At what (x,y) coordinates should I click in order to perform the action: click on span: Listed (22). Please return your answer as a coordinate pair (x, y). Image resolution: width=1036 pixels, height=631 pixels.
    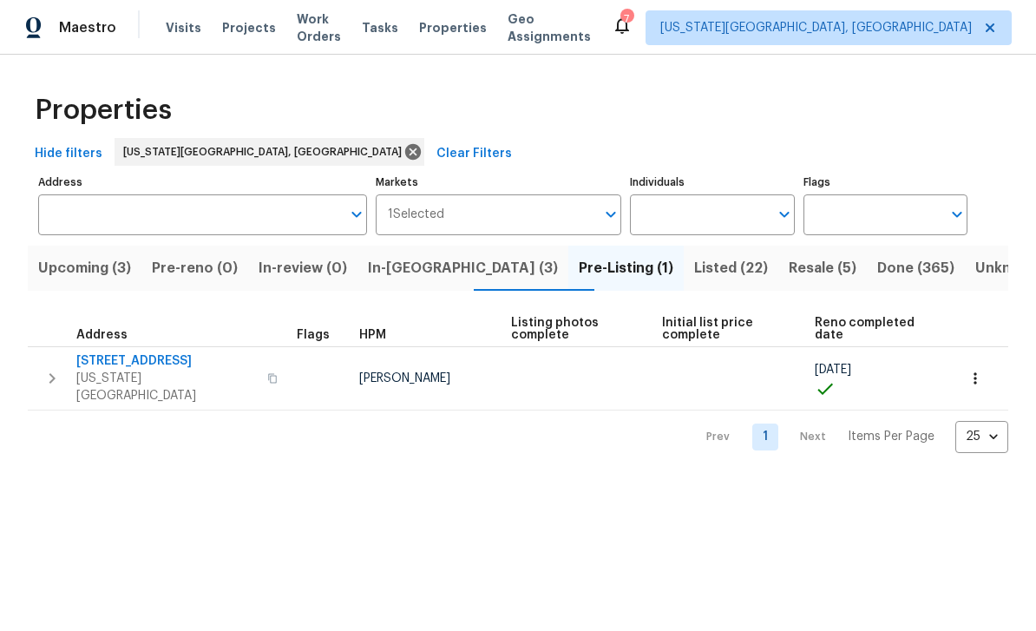
    Looking at the image, I should click on (730, 268).